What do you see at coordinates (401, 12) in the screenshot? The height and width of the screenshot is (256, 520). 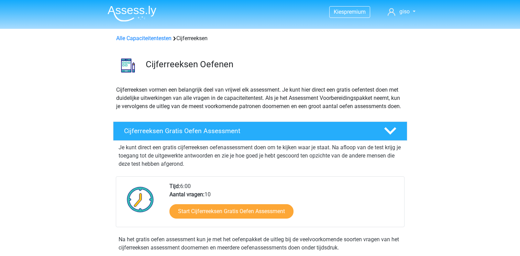 I see `a: giso` at bounding box center [401, 12].